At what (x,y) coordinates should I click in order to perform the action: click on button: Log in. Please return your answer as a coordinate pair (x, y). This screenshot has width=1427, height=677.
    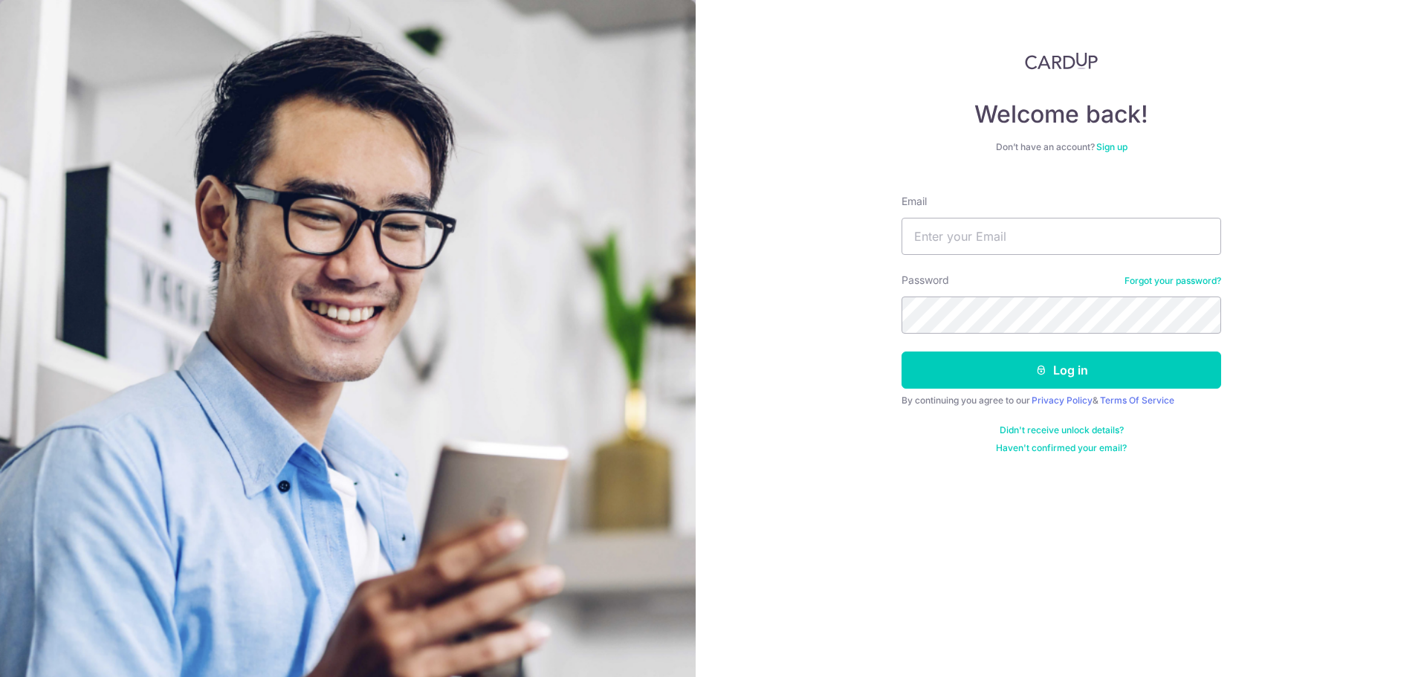
    Looking at the image, I should click on (1061, 370).